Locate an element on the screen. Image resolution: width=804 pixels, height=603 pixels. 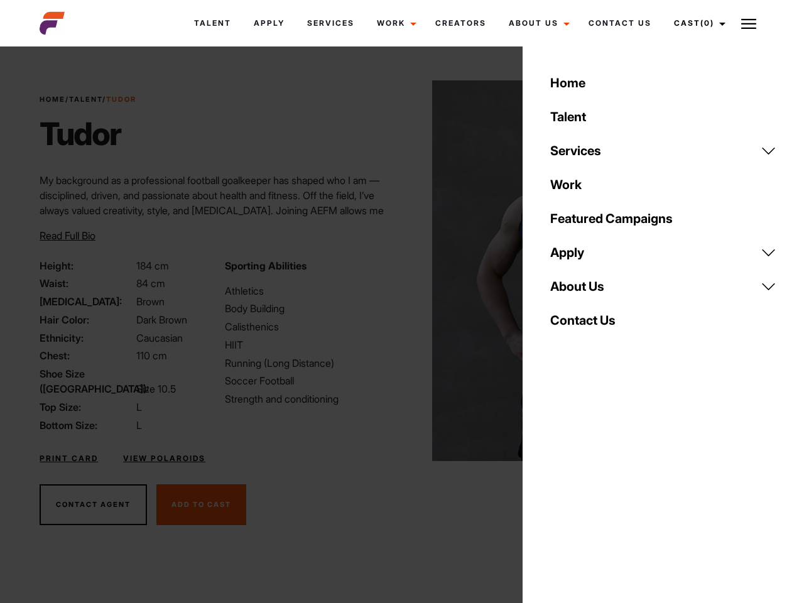
img: cropped-aefm-brand-fav-22-square.png is located at coordinates (52, 23).